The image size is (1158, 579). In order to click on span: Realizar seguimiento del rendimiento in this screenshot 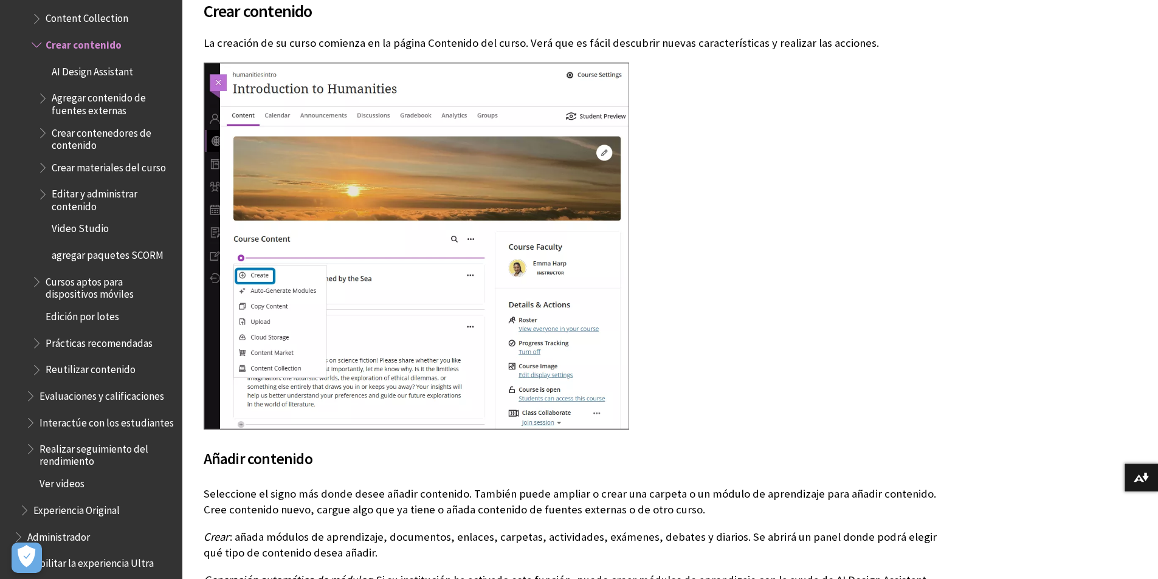, I will do `click(106, 453)`.